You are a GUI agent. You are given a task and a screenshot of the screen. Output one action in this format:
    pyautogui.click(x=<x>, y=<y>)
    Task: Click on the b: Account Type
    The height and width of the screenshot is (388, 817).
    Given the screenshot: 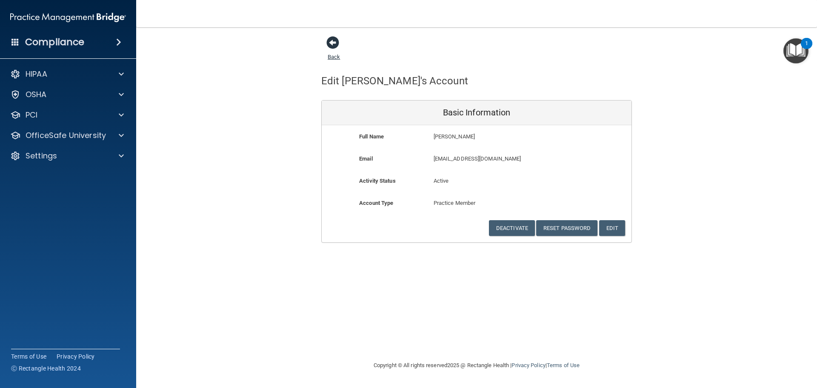 What is the action you would take?
    pyautogui.click(x=376, y=203)
    